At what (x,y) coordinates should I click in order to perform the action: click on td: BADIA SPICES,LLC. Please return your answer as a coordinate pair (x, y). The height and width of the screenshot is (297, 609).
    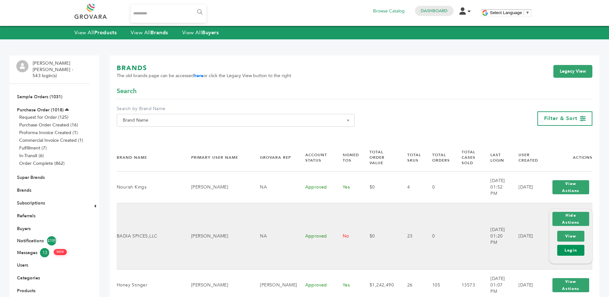
    Looking at the image, I should click on (150, 236).